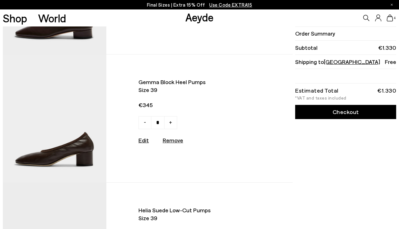 This screenshot has width=399, height=229. What do you see at coordinates (387, 90) in the screenshot?
I see `div: €1.330` at bounding box center [387, 90].